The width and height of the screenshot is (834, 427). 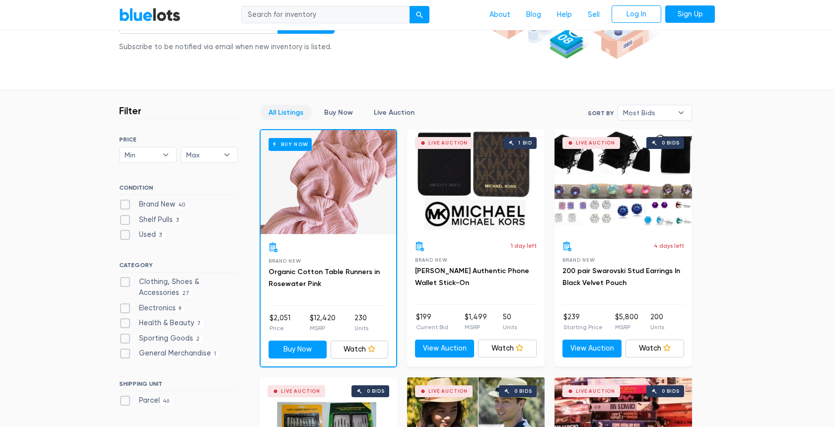 What do you see at coordinates (150, 220) in the screenshot?
I see `label: Shelf Pulls` at bounding box center [150, 220].